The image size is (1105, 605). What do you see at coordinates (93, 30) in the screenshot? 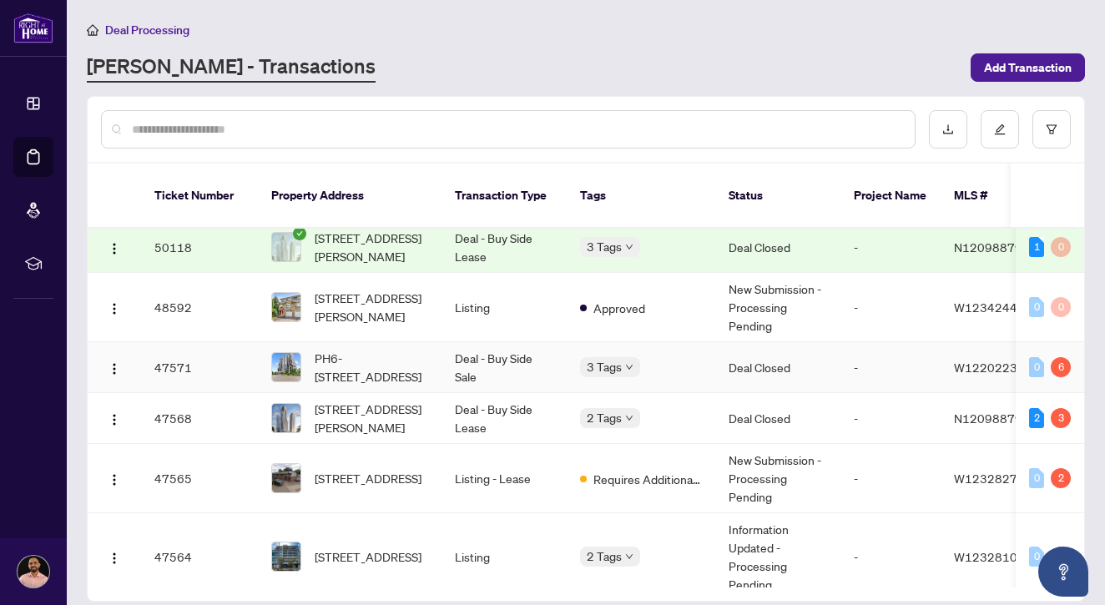
I see `span: home` at bounding box center [93, 30].